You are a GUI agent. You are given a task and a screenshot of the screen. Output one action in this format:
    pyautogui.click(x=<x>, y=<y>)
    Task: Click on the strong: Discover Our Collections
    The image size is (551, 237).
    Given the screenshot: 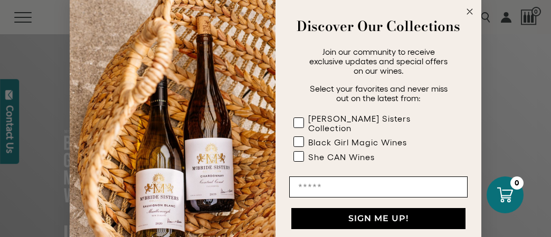 What is the action you would take?
    pyautogui.click(x=378, y=26)
    